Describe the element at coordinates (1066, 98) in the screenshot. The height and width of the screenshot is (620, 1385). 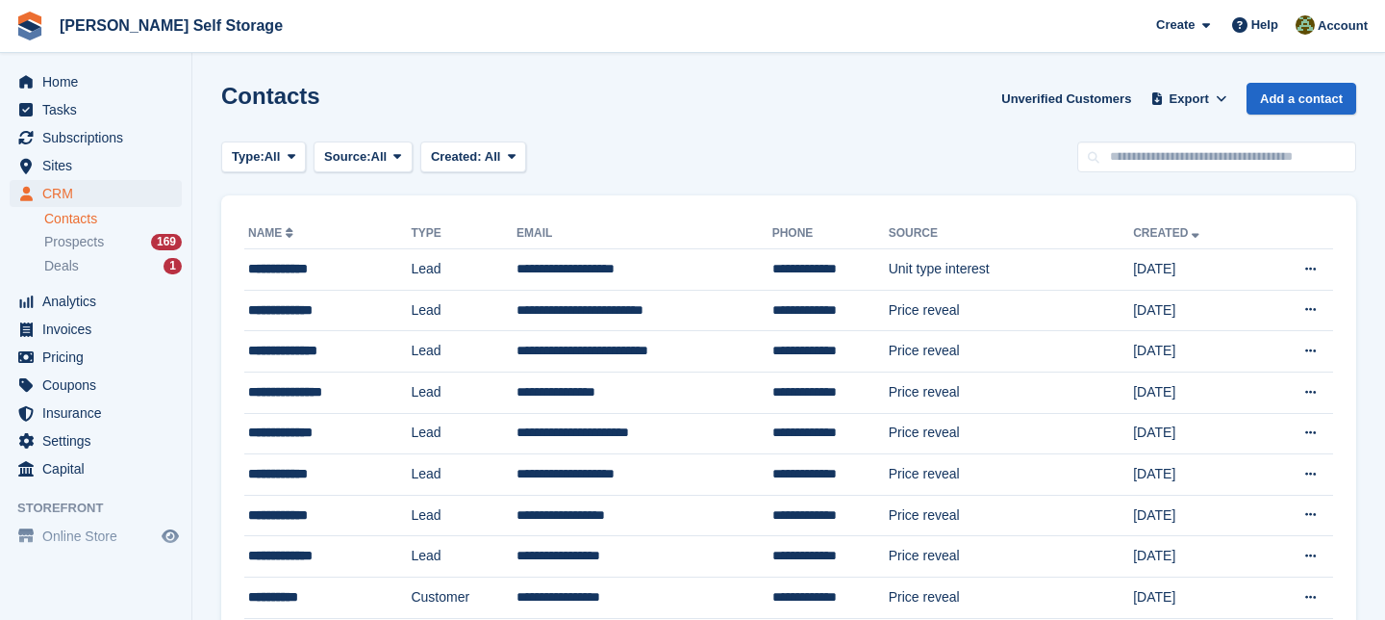
I see `a: Unverified Customers` at that location.